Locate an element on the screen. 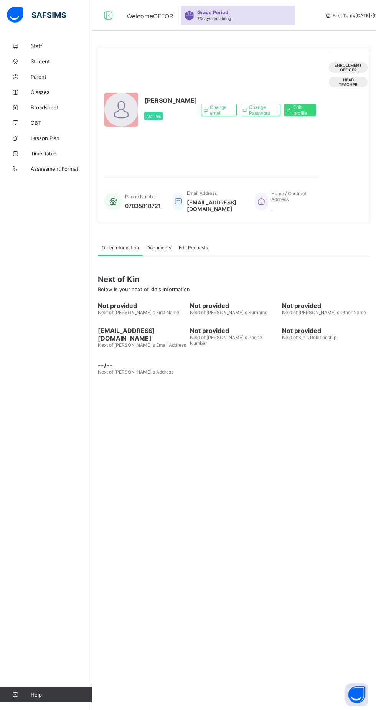 This screenshot has width=376, height=710. span: Next of Kin's Relationship is located at coordinates (309, 337).